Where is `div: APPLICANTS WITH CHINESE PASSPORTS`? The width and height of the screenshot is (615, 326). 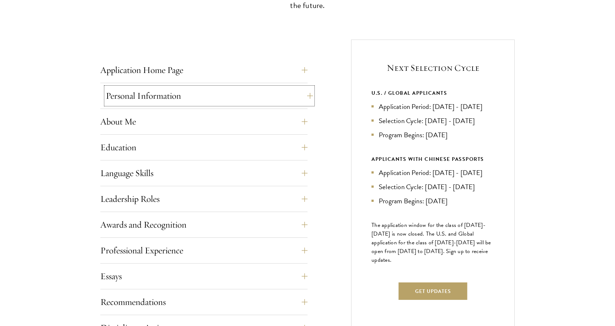
div: APPLICANTS WITH CHINESE PASSPORTS is located at coordinates (433, 159).